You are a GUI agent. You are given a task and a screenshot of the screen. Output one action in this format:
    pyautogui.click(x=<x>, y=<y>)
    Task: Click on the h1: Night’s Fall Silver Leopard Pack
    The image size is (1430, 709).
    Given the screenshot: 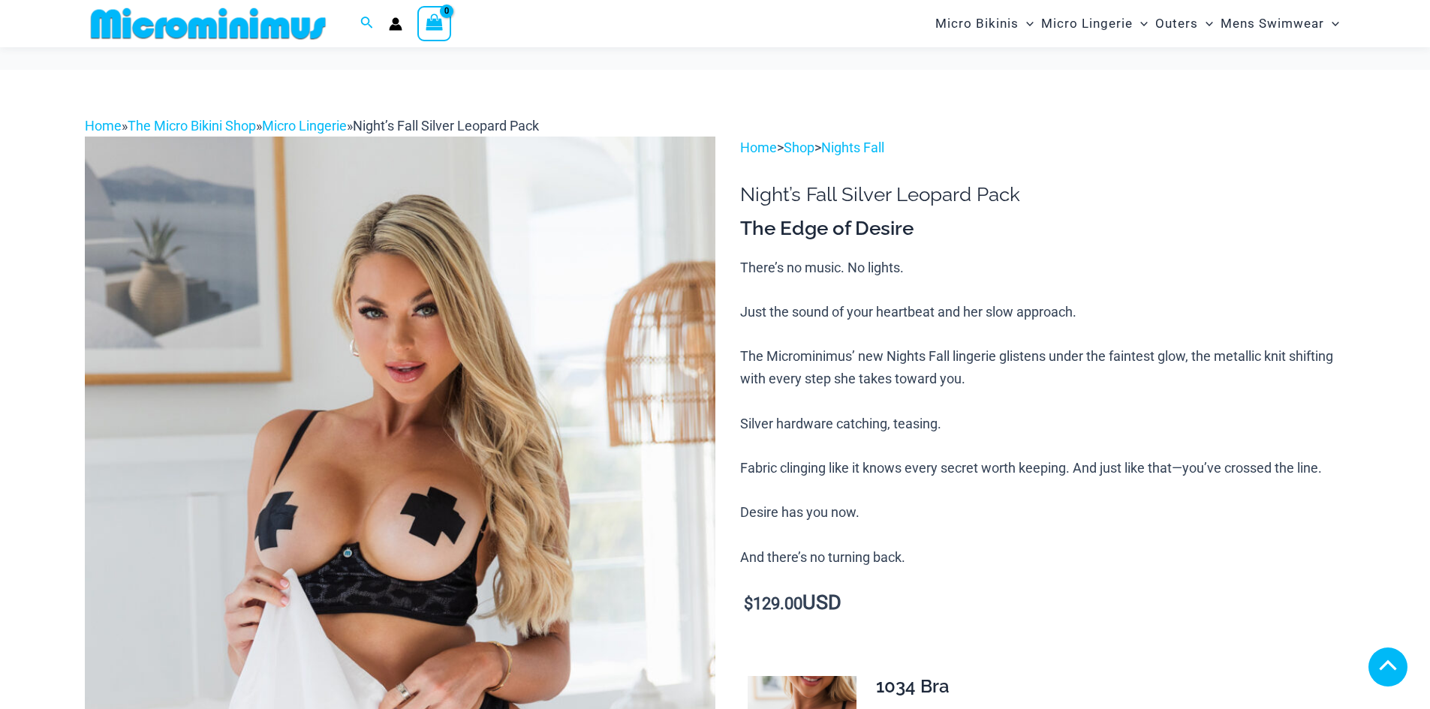 What is the action you would take?
    pyautogui.click(x=1043, y=194)
    